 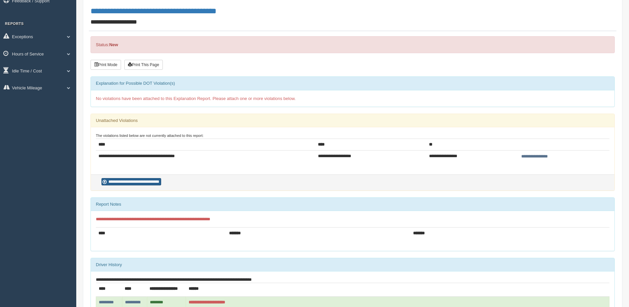 I want to click on span: No violations have been attached to this Explanation Report. Please attach one or more violations..., so click(x=196, y=98).